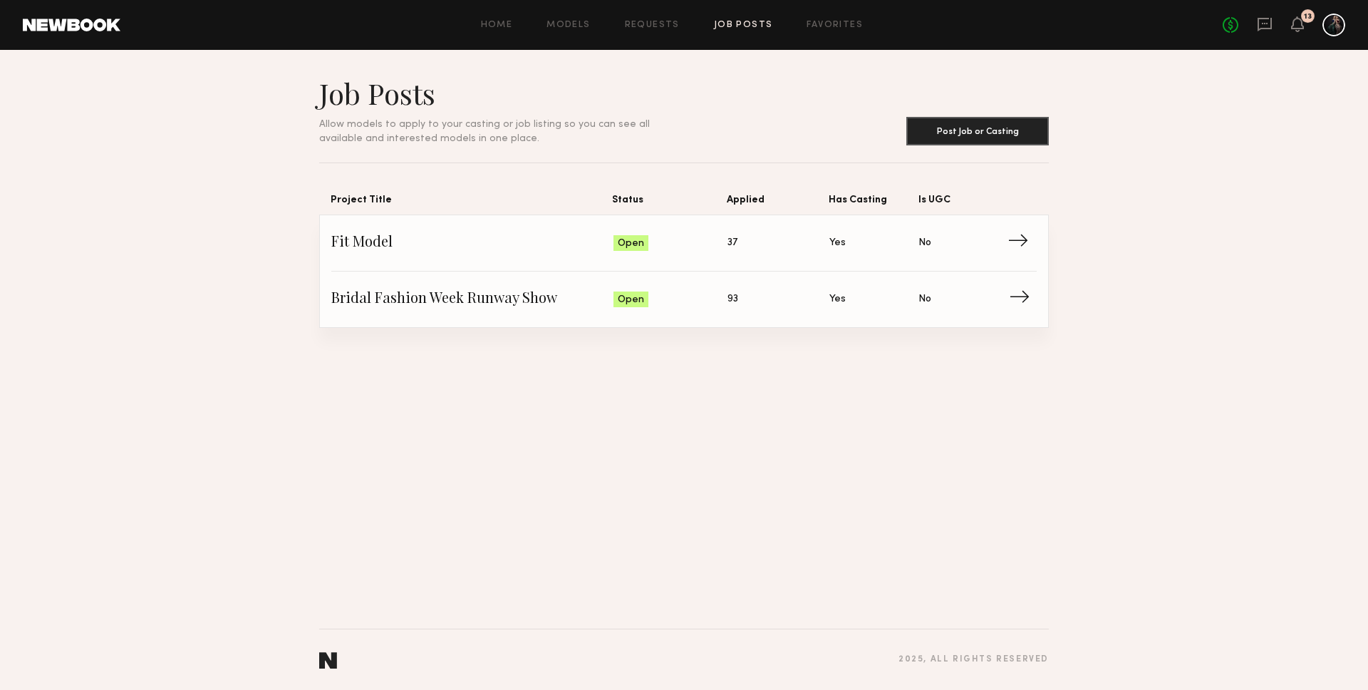  I want to click on span: Has Casting, so click(874, 203).